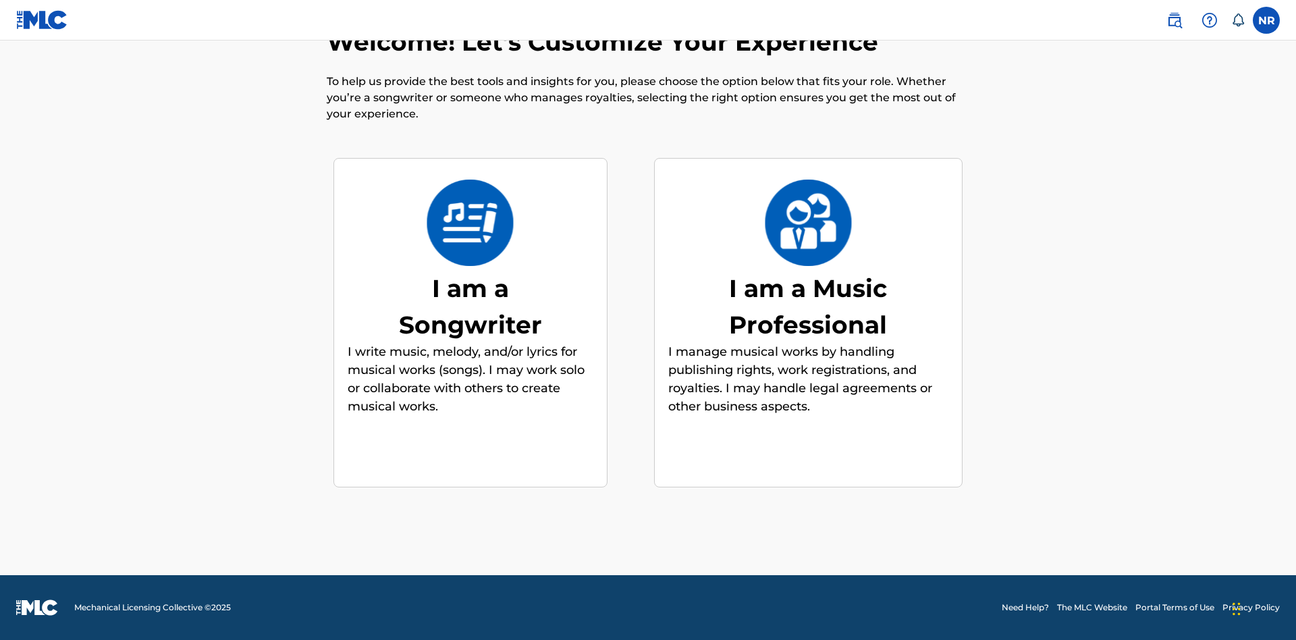  Describe the element at coordinates (1175, 20) in the screenshot. I see `a: Public Search` at that location.